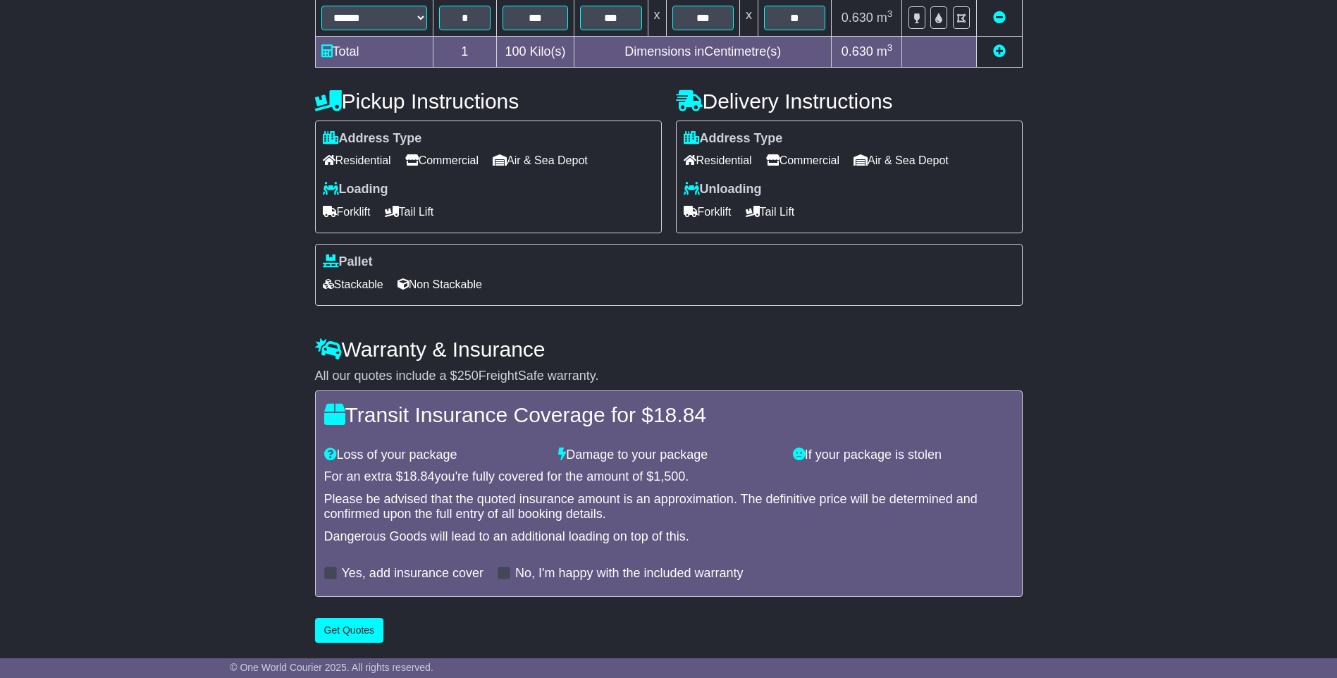  Describe the element at coordinates (440, 284) in the screenshot. I see `span: Non Stackable` at that location.